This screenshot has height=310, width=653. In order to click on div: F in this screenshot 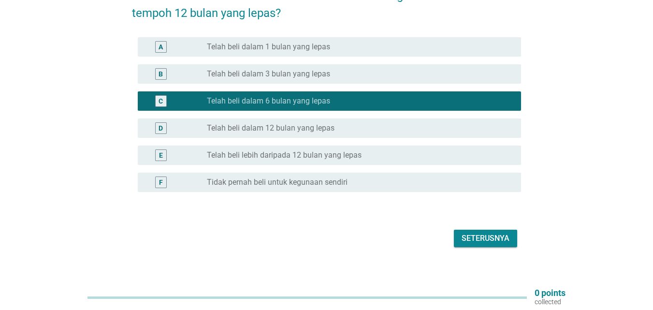, I will do `click(161, 182)`.